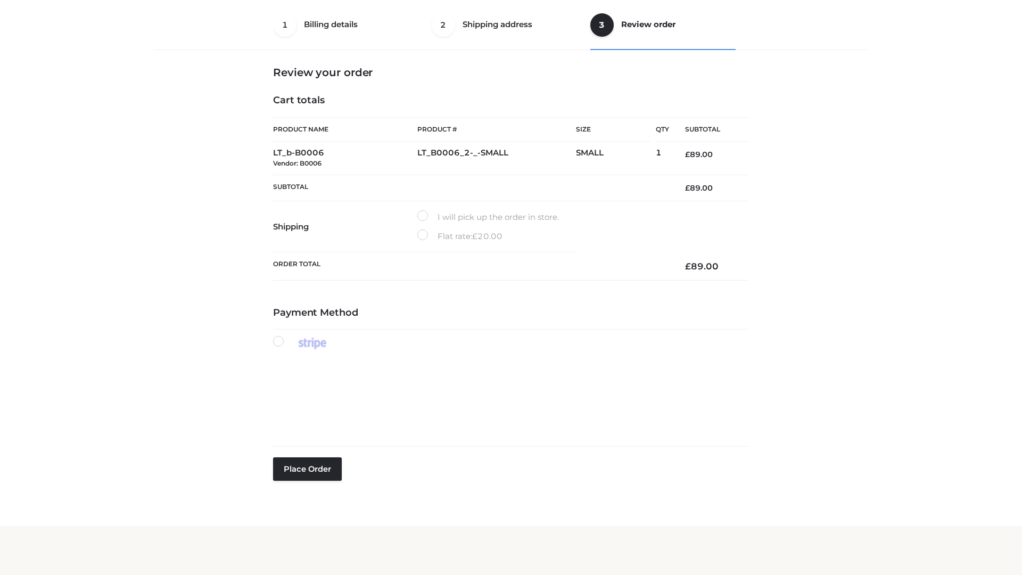 This screenshot has height=575, width=1022. I want to click on h4: Cart totals, so click(511, 101).